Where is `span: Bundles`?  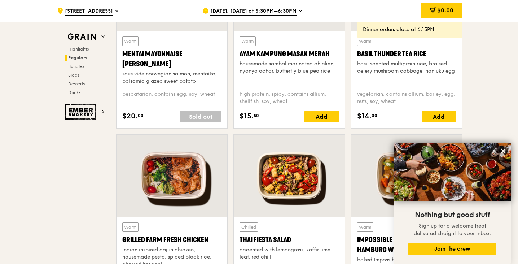
span: Bundles is located at coordinates (76, 66).